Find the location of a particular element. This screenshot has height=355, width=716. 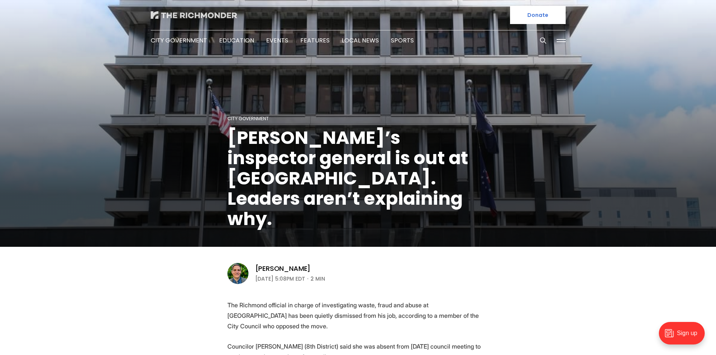

a: Events is located at coordinates (277, 40).